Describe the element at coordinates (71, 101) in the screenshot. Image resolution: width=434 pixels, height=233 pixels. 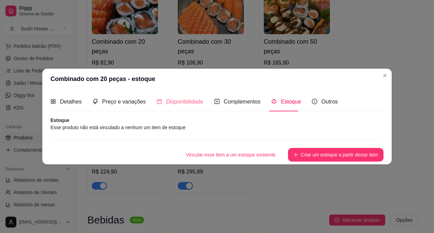
I see `span: Detalhes` at that location.